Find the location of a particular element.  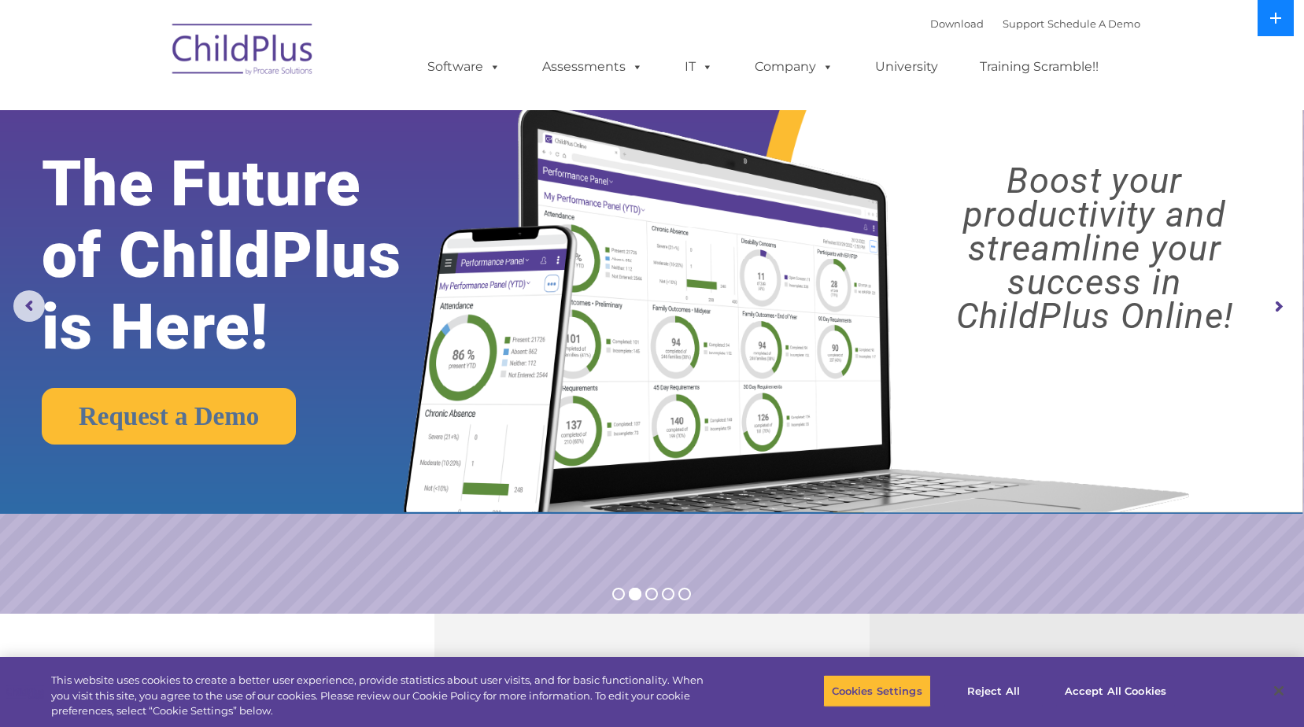

span: Last name is located at coordinates (242, 109).